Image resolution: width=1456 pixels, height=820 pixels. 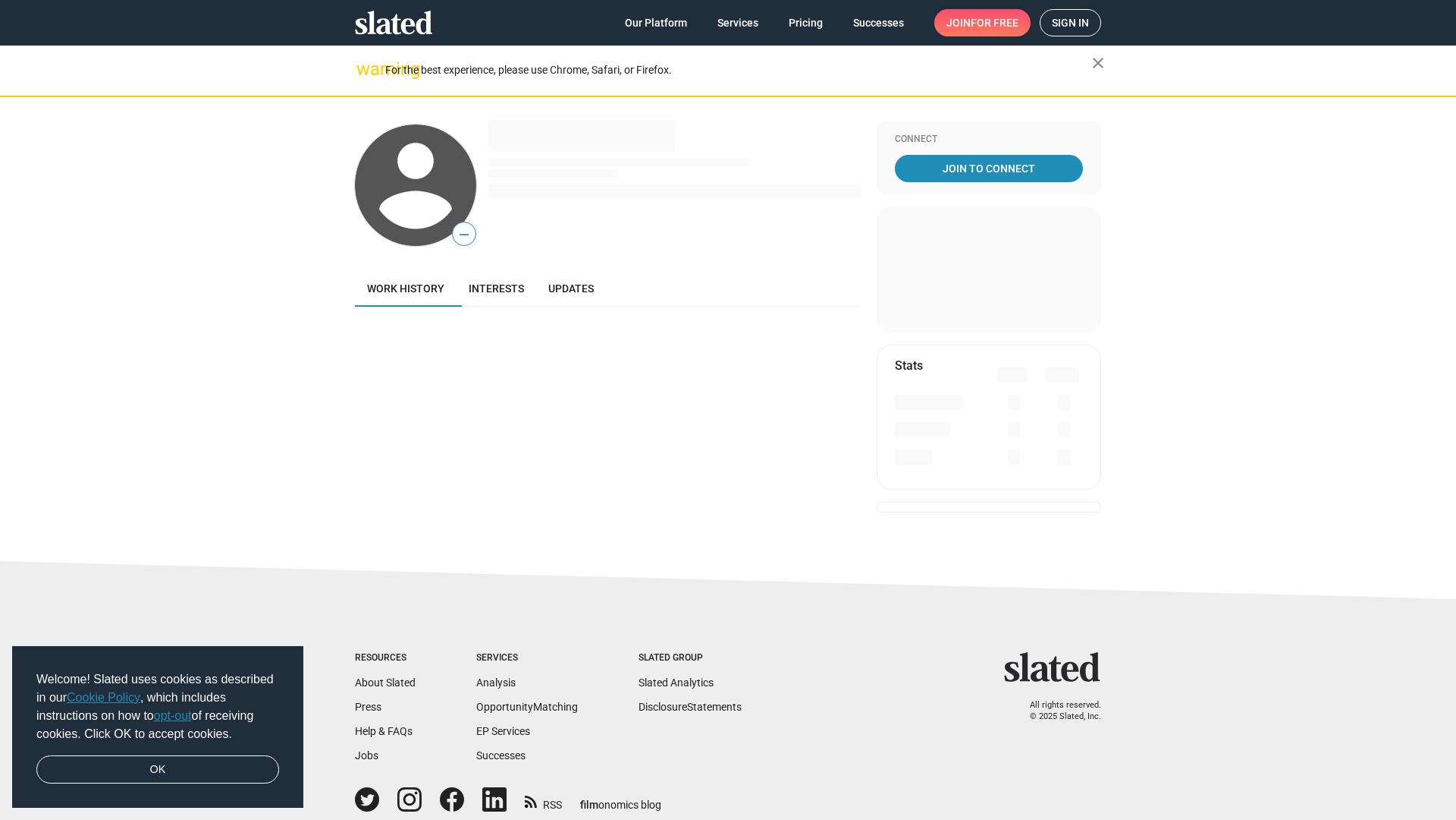 I want to click on span: Welcome! Slated uses cookies as described in our , which includes instructions on how to of recei..., so click(x=157, y=706).